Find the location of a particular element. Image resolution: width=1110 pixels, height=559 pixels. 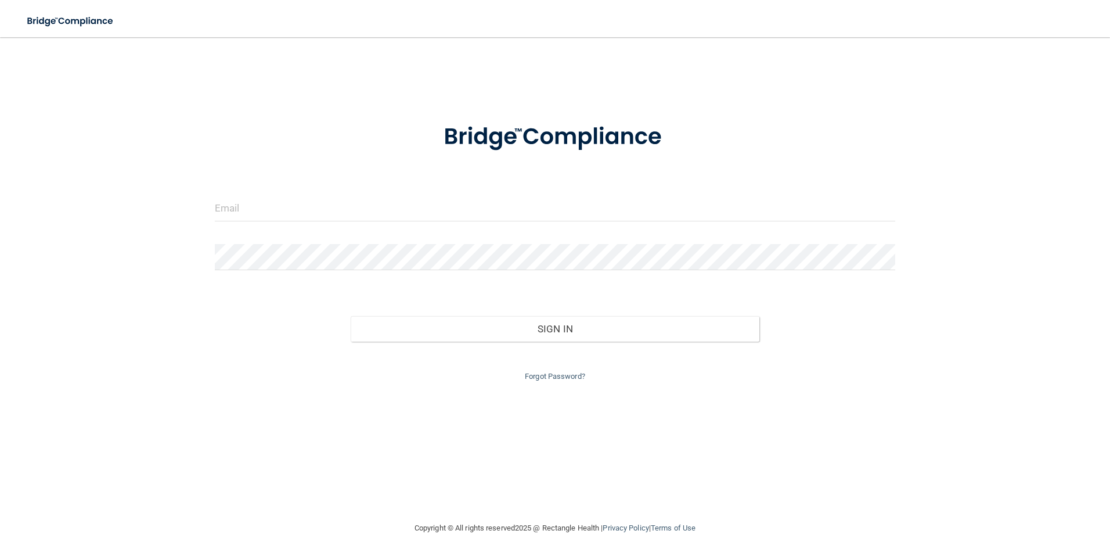

a: Terms of Use is located at coordinates (673, 527).